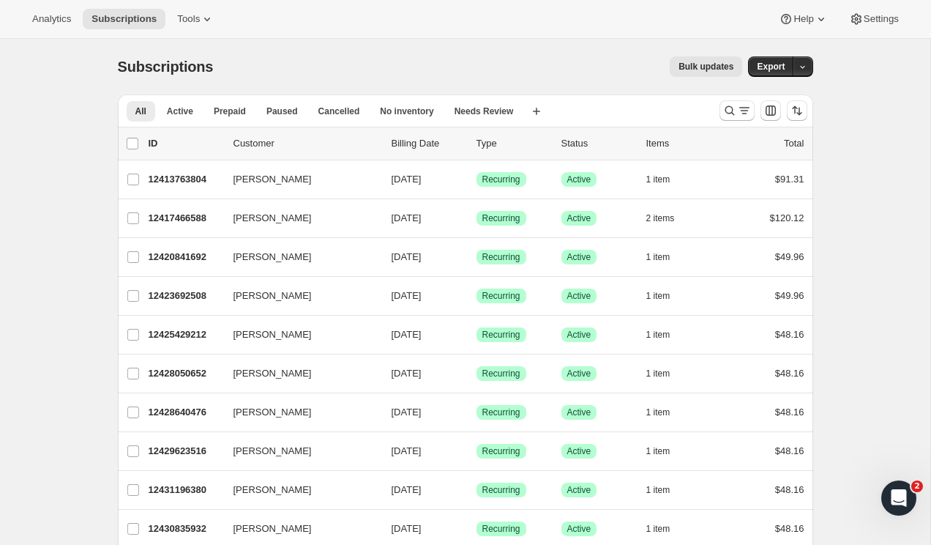 Image resolution: width=931 pixels, height=545 pixels. Describe the element at coordinates (797, 111) in the screenshot. I see `button: Sort the results` at that location.